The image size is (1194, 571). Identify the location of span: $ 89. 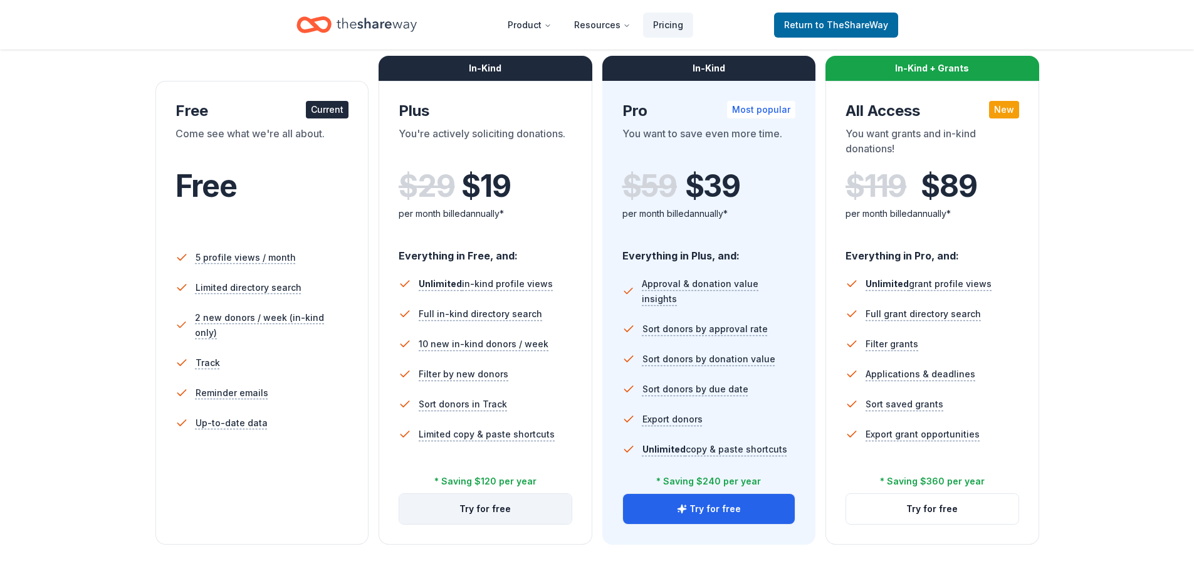
(948, 186).